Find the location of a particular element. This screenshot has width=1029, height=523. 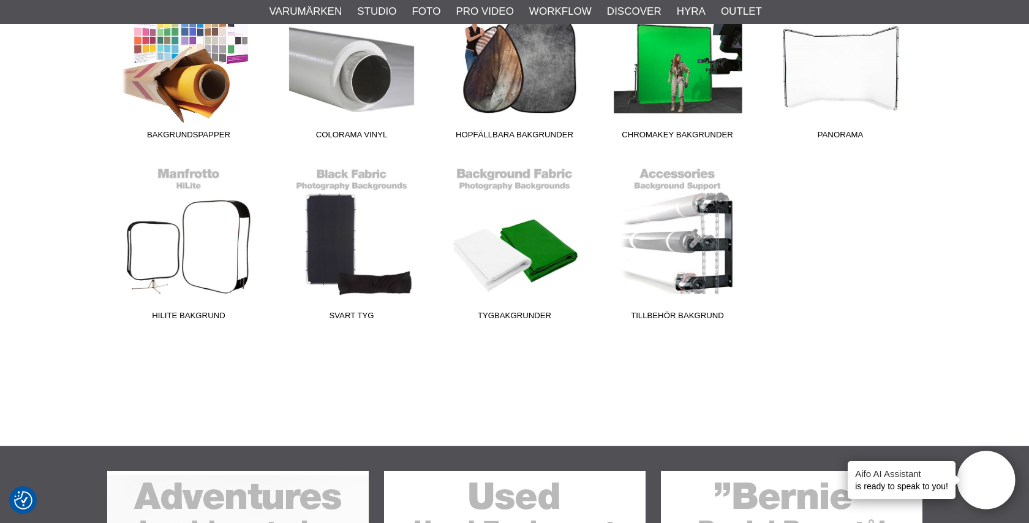

a: Foto is located at coordinates (426, 12).